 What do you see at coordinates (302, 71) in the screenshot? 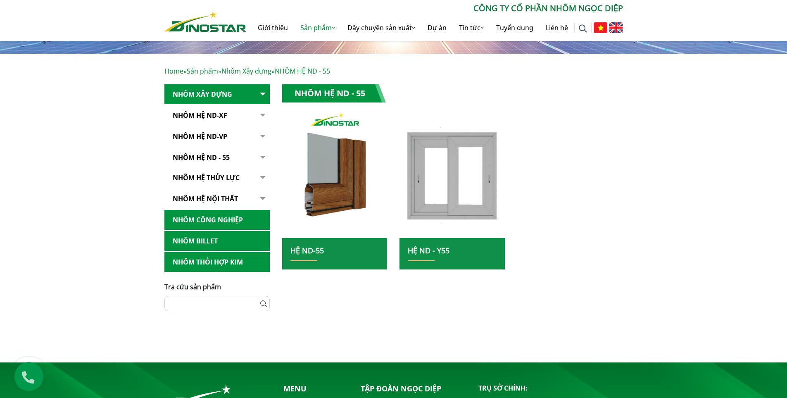
I see `span: NHÔM HỆ ND - 55` at bounding box center [302, 71].